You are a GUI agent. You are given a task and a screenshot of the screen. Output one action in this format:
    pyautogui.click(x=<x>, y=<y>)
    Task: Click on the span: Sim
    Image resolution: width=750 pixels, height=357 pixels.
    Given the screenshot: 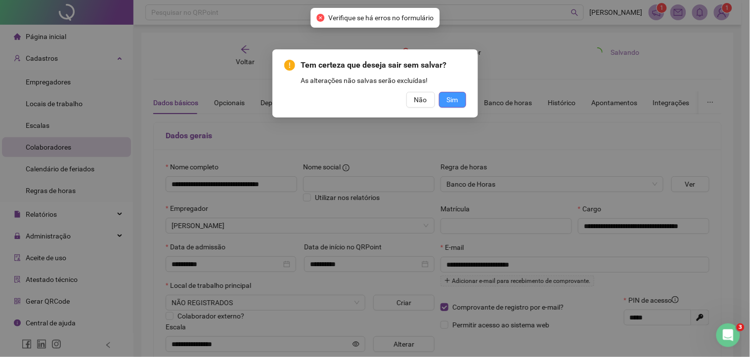 What is the action you would take?
    pyautogui.click(x=452, y=100)
    